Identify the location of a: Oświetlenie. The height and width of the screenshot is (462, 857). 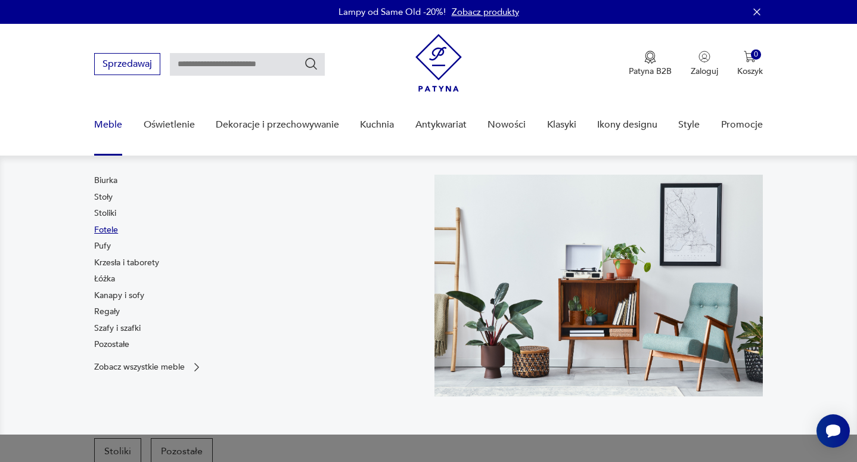
(169, 125).